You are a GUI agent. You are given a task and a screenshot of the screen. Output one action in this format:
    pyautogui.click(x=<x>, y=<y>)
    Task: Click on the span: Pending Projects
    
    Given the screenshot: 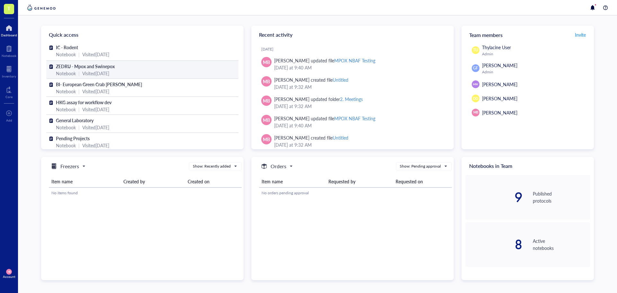 What is the action you would take?
    pyautogui.click(x=73, y=138)
    